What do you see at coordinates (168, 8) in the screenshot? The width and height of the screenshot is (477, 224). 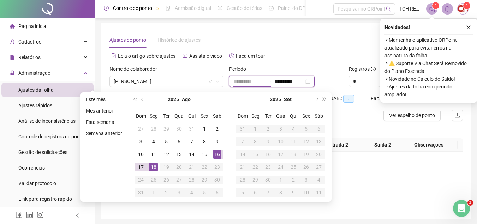 I see `span: file-done` at bounding box center [168, 8].